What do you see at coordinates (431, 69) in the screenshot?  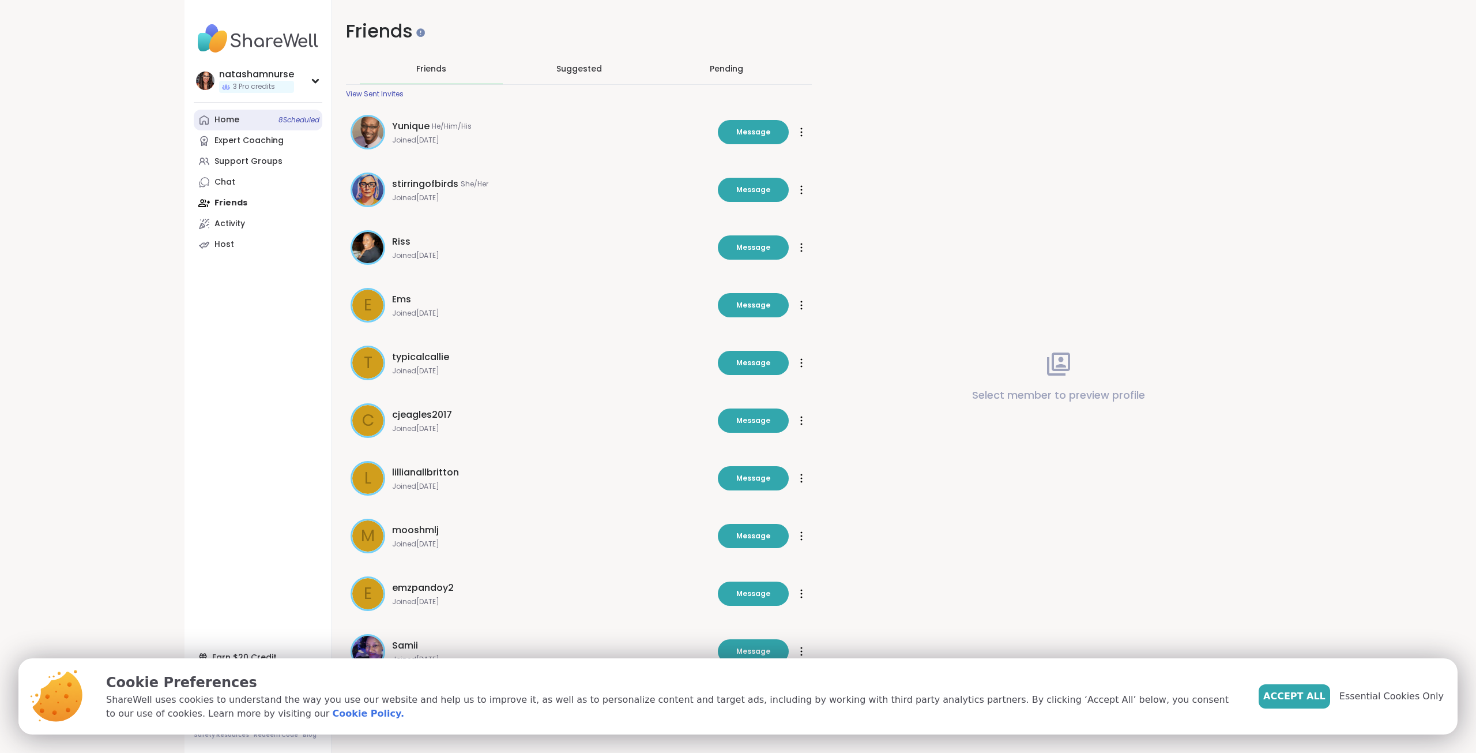 I see `span: Friends` at bounding box center [431, 69].